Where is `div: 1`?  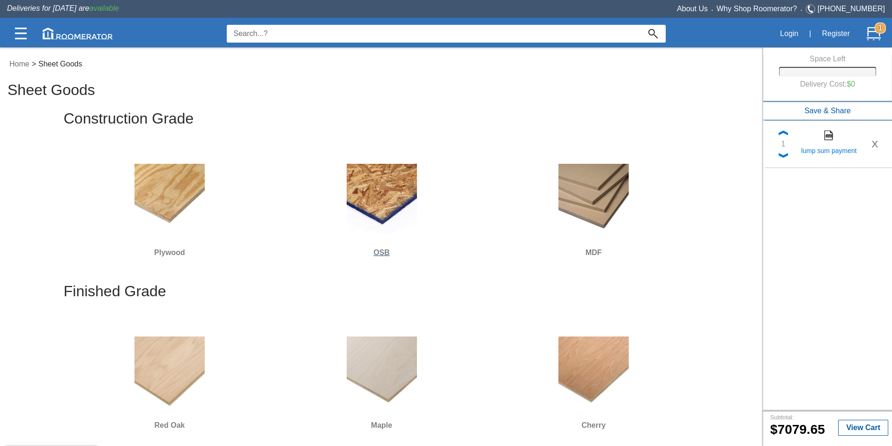
div: 1 is located at coordinates (783, 144).